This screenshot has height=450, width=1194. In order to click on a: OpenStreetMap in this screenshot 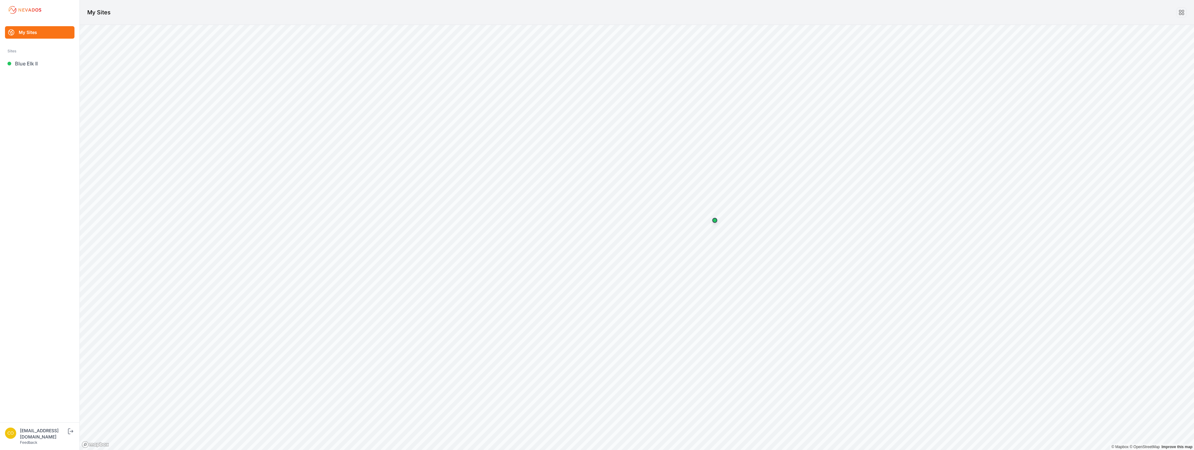, I will do `click(1144, 447)`.